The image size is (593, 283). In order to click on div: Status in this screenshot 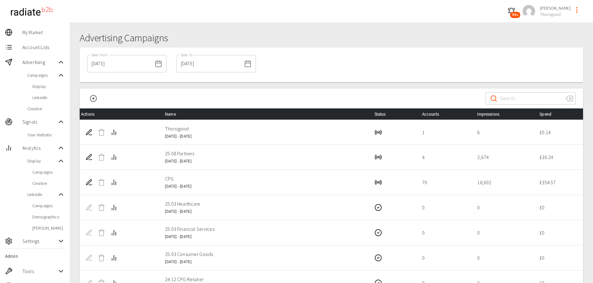, I will do `click(393, 114)`.